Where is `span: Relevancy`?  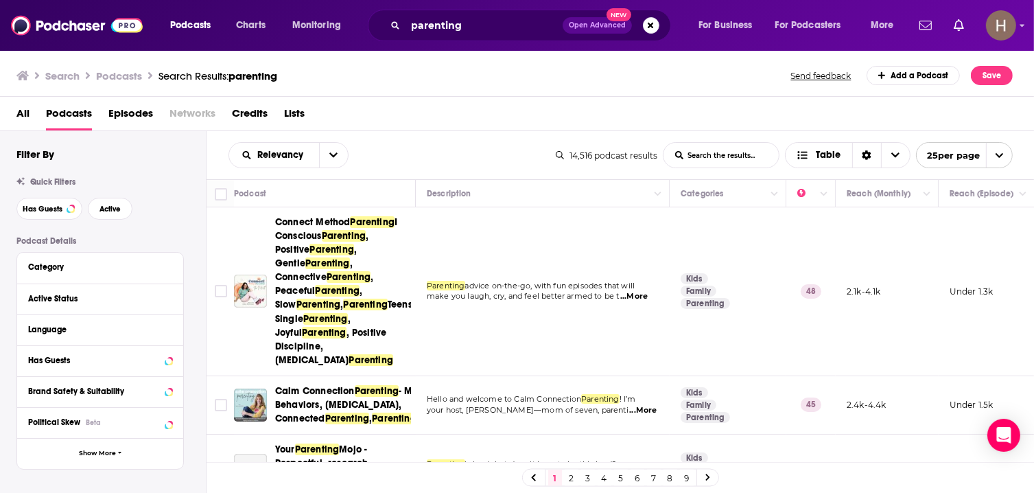
span: Relevancy is located at coordinates (283, 155).